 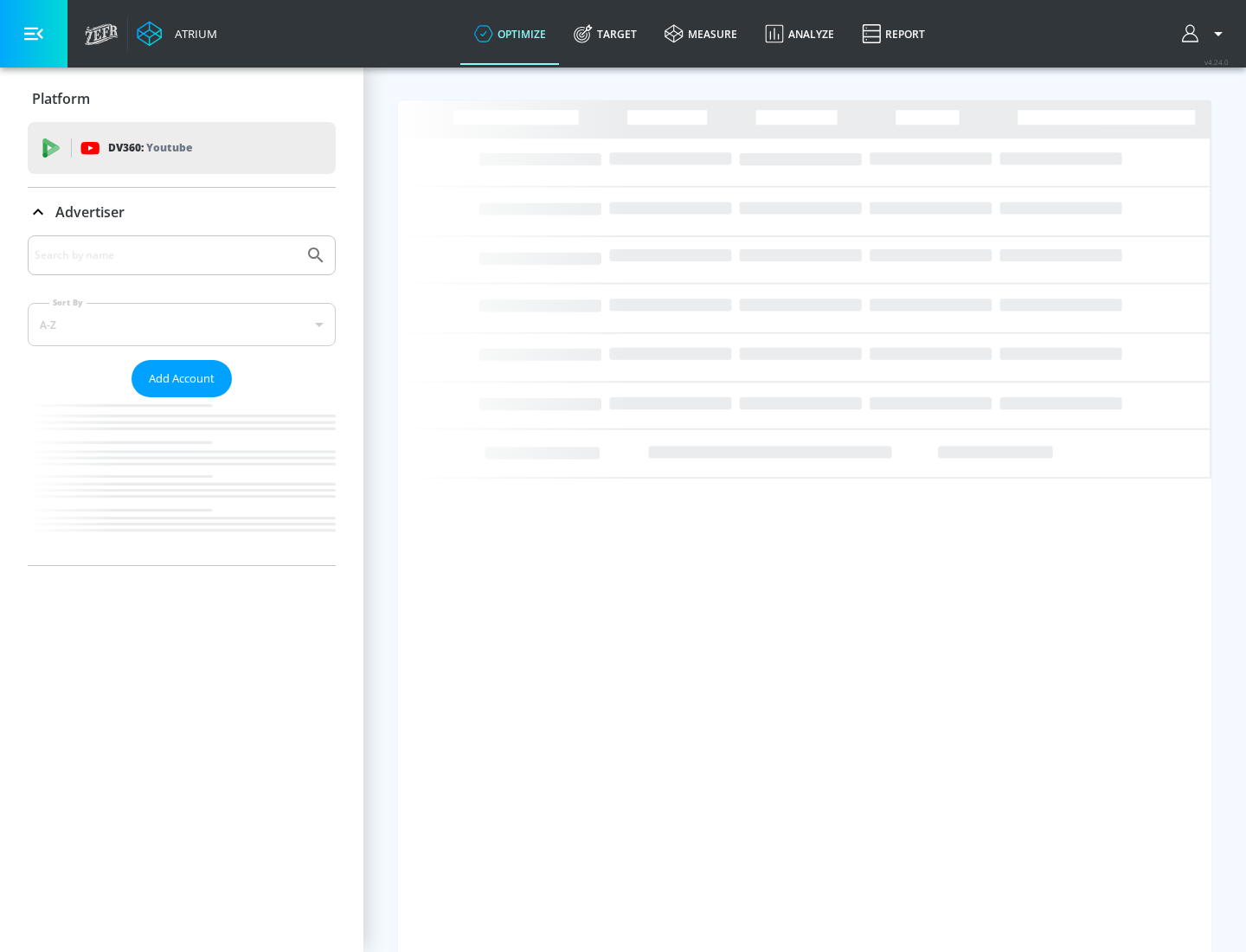 I want to click on a: Analyze, so click(x=800, y=33).